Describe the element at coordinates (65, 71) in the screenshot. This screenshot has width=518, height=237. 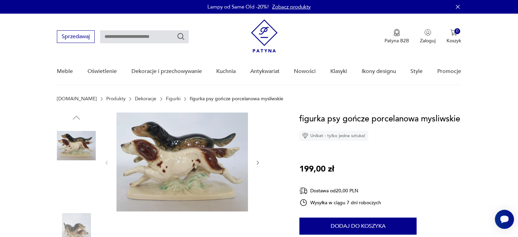
I see `a: Meble` at that location.